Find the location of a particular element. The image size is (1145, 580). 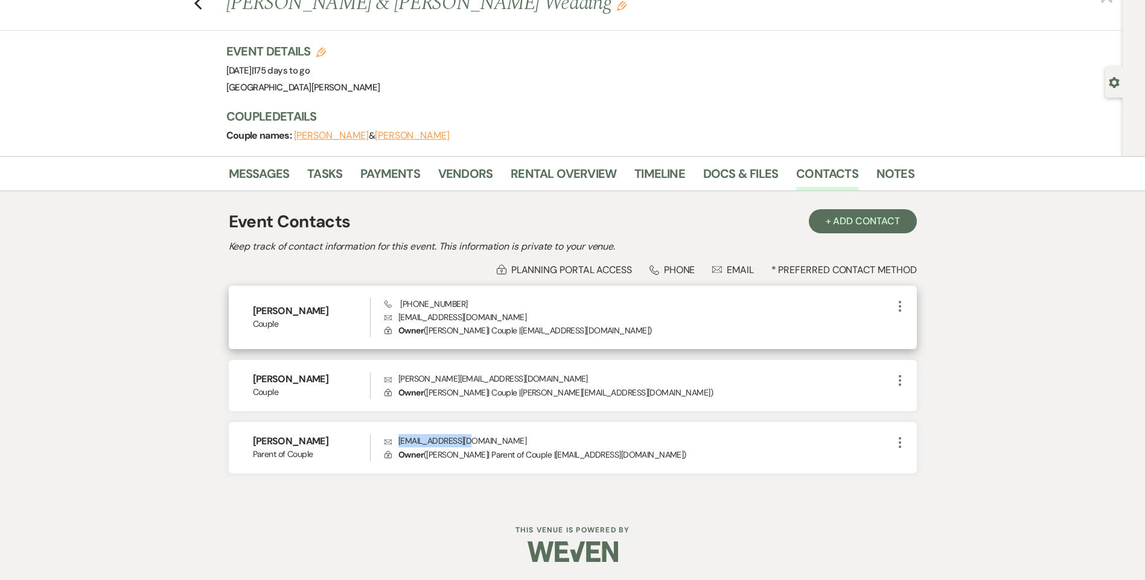

h3: Event Details is located at coordinates (303, 51).